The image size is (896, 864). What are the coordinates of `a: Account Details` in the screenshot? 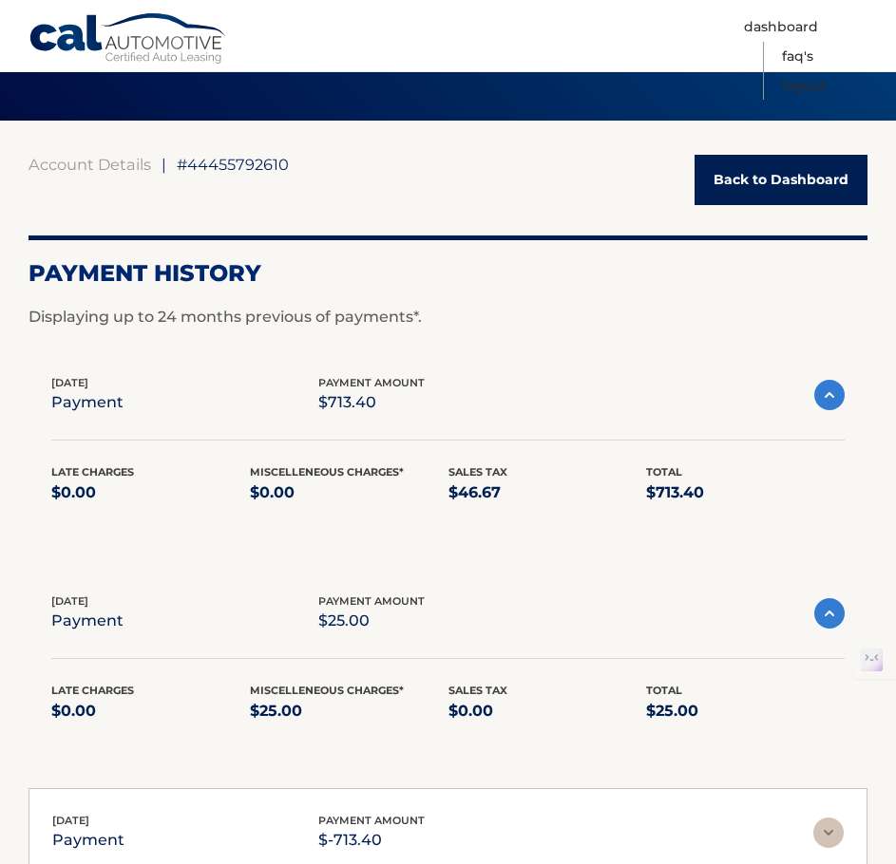 It's located at (89, 164).